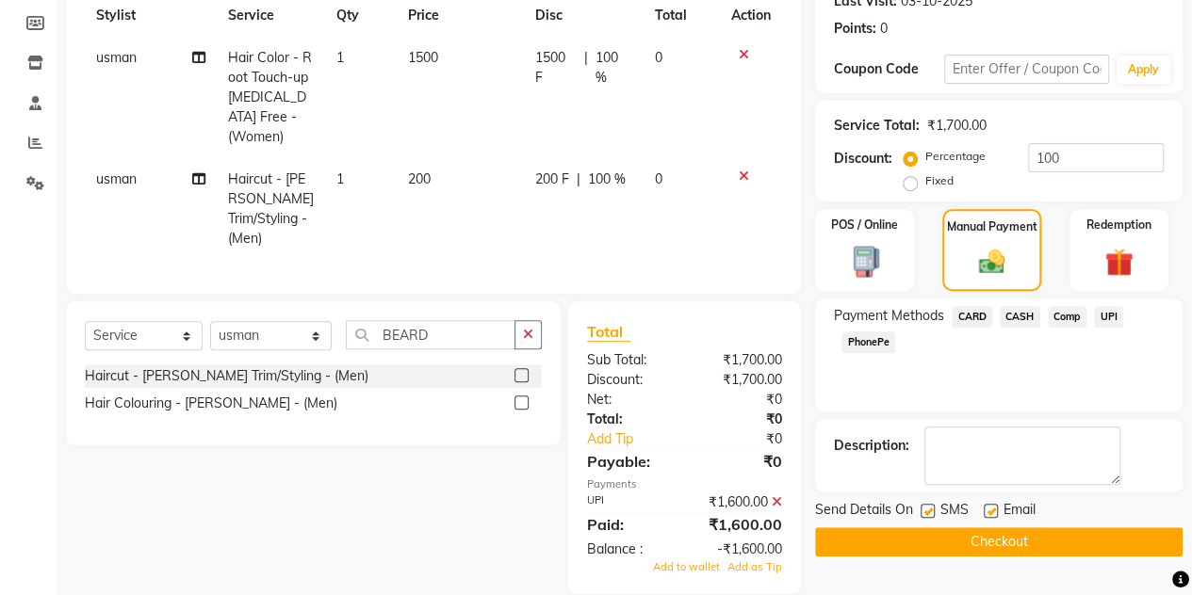  I want to click on label: Percentage, so click(955, 156).